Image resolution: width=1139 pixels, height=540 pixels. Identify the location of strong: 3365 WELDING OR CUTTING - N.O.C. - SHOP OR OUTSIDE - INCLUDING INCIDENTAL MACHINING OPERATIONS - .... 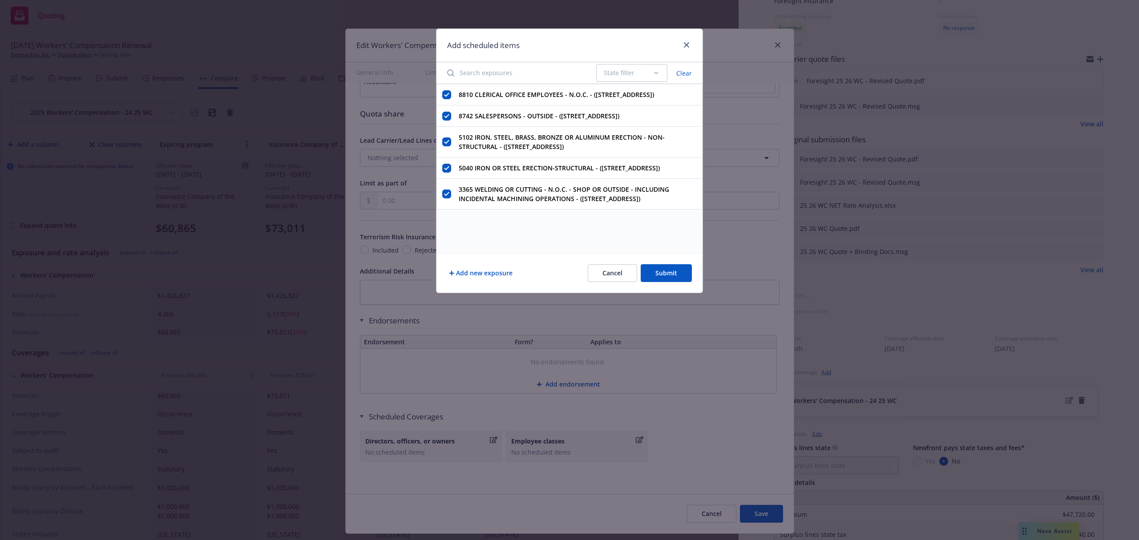
(564, 194).